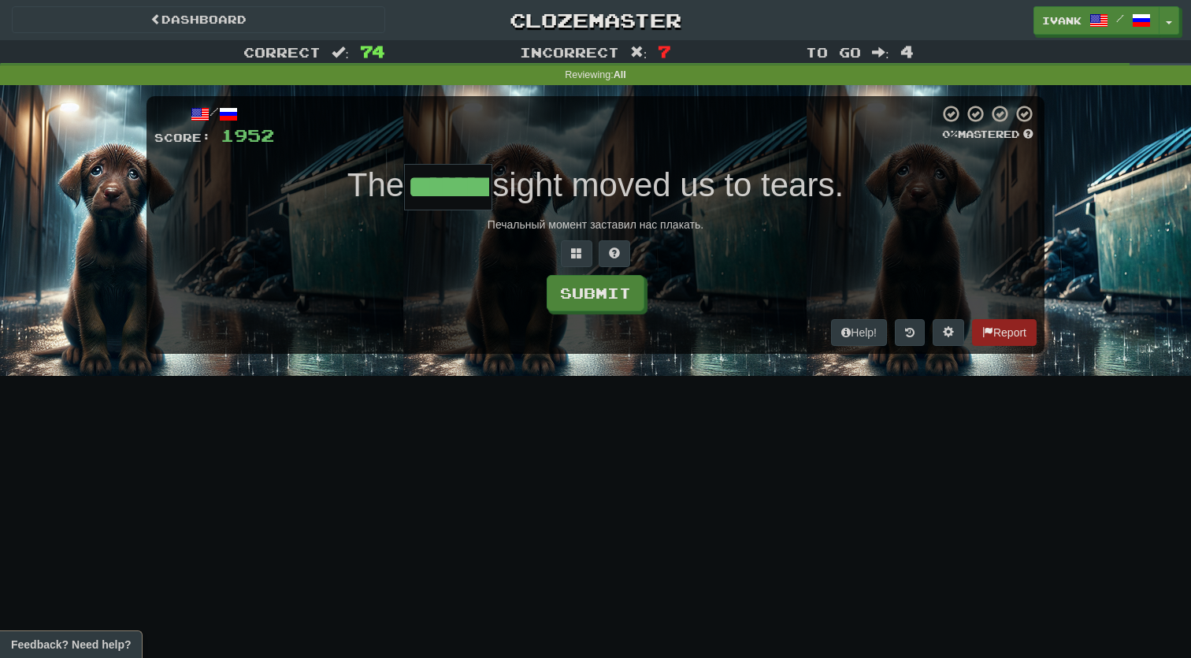 This screenshot has height=658, width=1191. What do you see at coordinates (1097, 20) in the screenshot?
I see `a: IvanK /` at bounding box center [1097, 20].